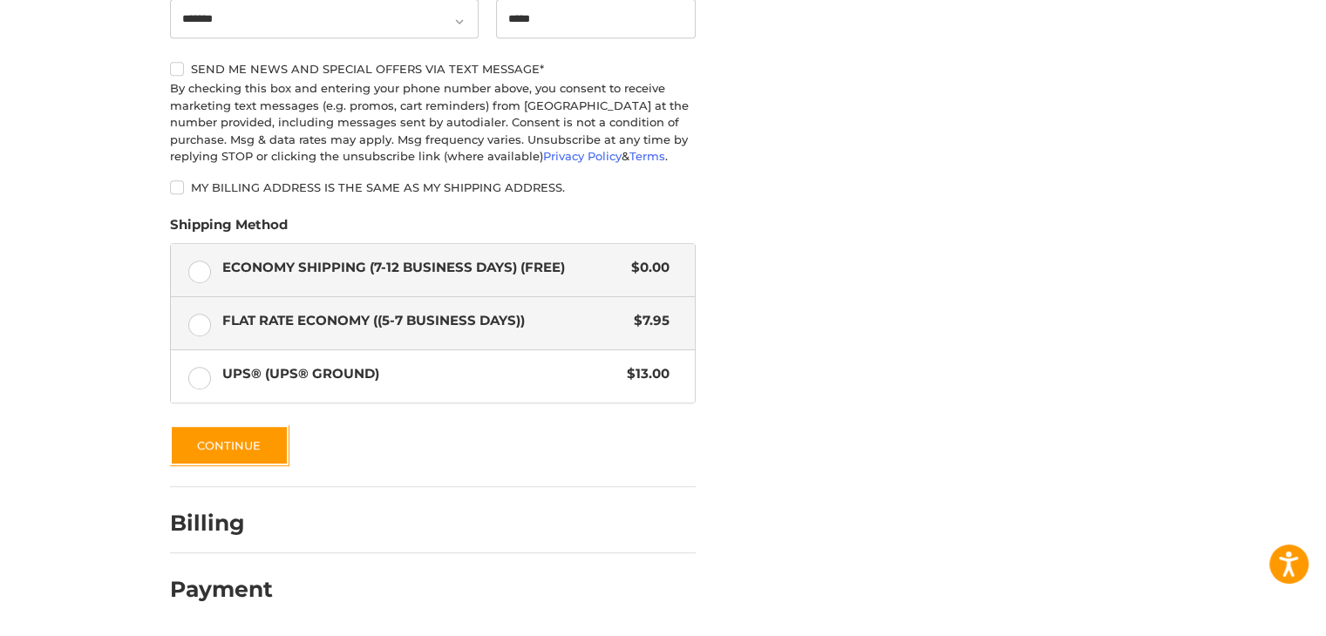 The height and width of the screenshot is (636, 1326). Describe the element at coordinates (221, 523) in the screenshot. I see `h2: Billing` at that location.